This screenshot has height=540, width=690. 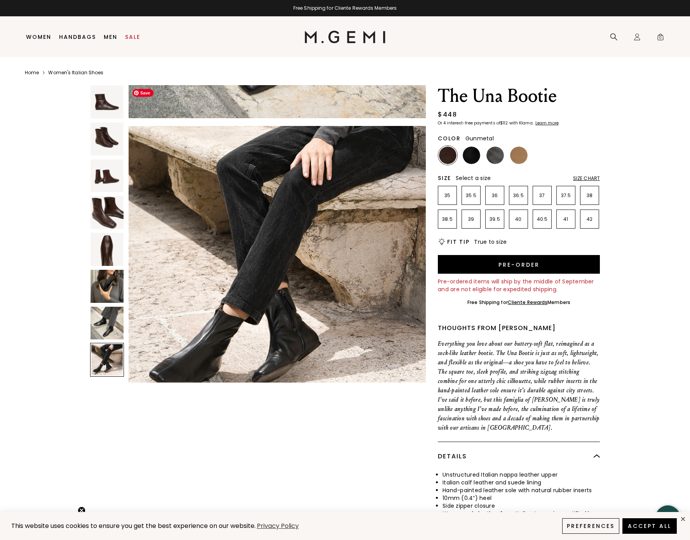 What do you see at coordinates (278, 526) in the screenshot?
I see `a: Privacy Policy (opens in a new tab)` at bounding box center [278, 526].